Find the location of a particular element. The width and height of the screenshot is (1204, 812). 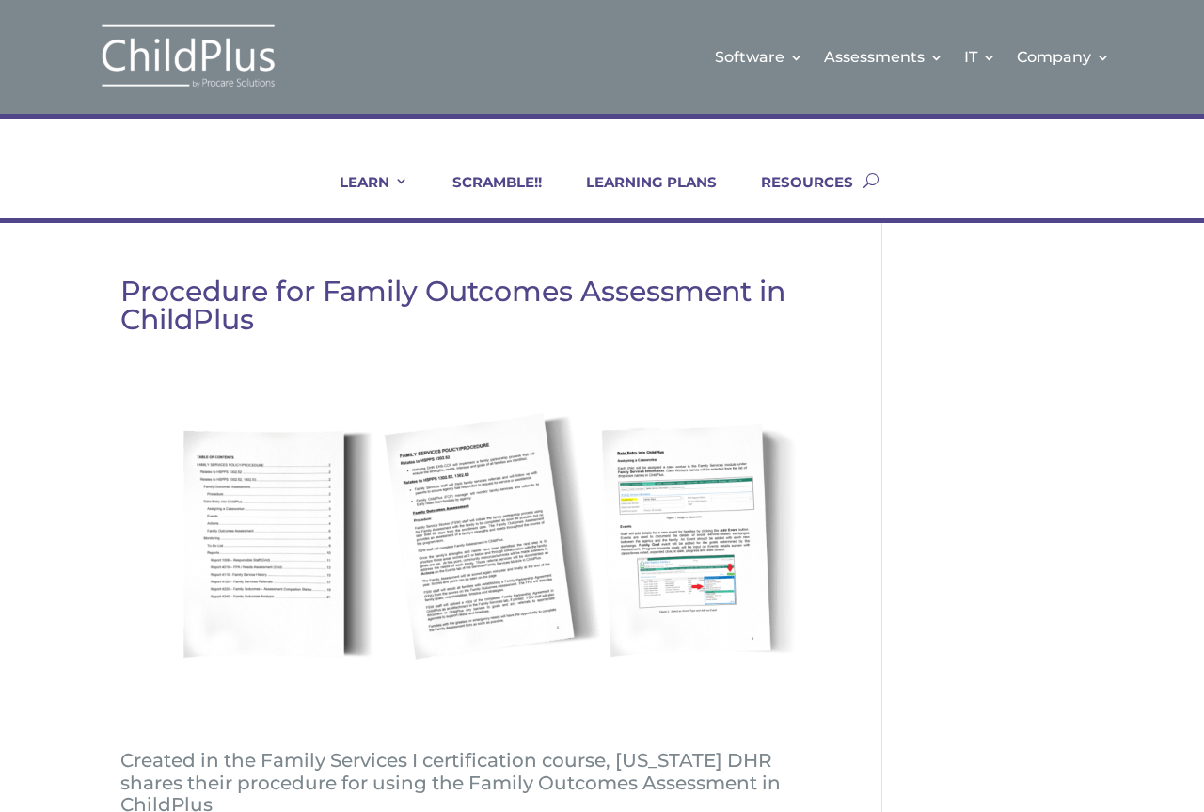

a: Assessments is located at coordinates (884, 56).